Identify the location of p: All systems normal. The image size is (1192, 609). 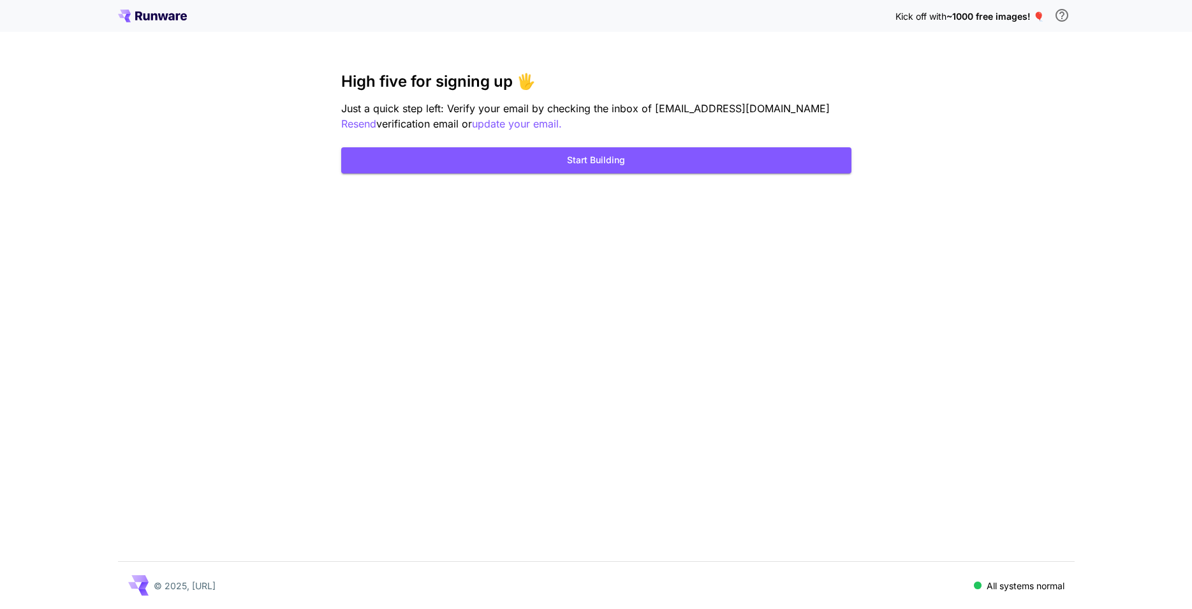
(1025, 585).